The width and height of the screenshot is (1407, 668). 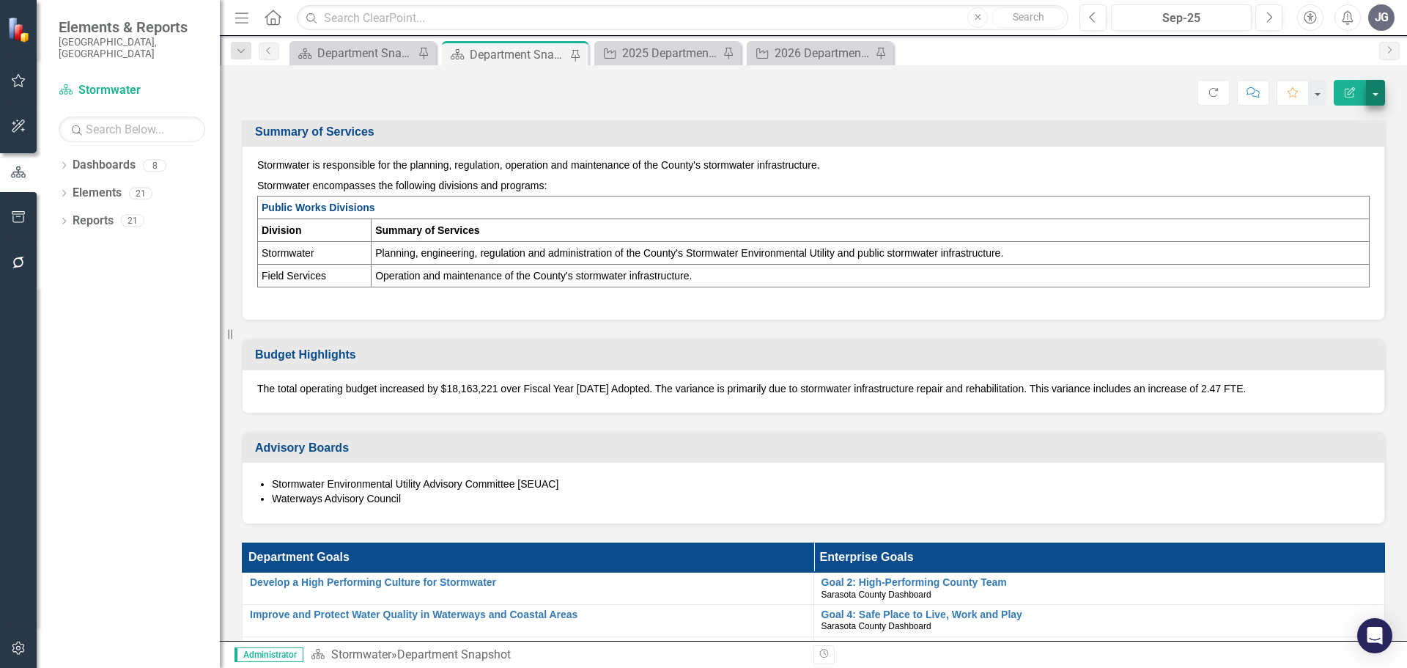 What do you see at coordinates (20, 29) in the screenshot?
I see `img: ClearPoint Strategy` at bounding box center [20, 29].